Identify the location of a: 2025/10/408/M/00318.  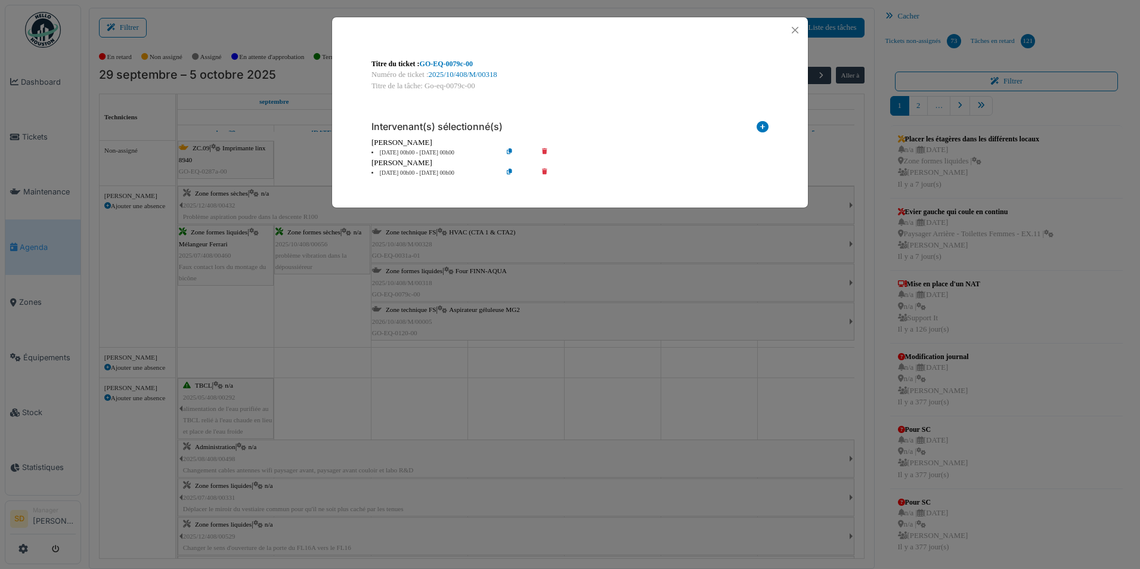
(463, 75).